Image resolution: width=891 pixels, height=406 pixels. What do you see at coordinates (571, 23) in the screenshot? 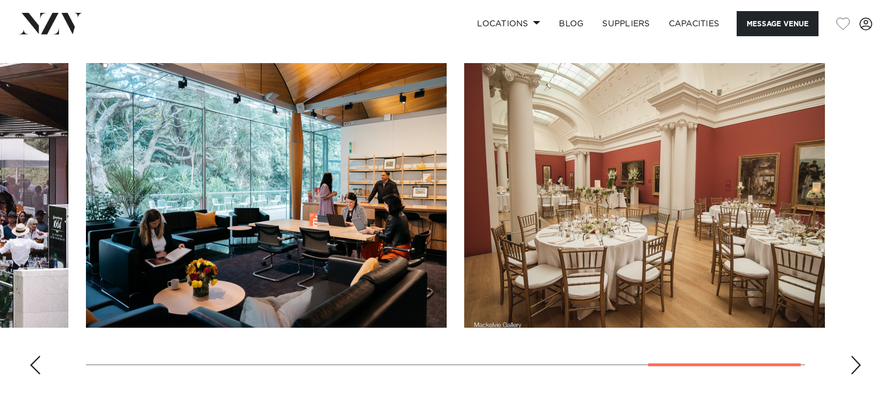
I see `a: BLOG` at bounding box center [571, 23].